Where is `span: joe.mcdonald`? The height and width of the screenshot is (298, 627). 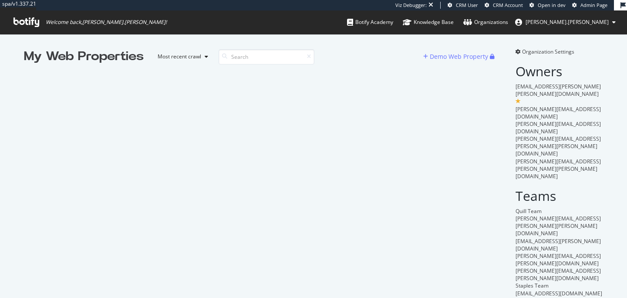
span: joe.mcdonald is located at coordinates (567, 22).